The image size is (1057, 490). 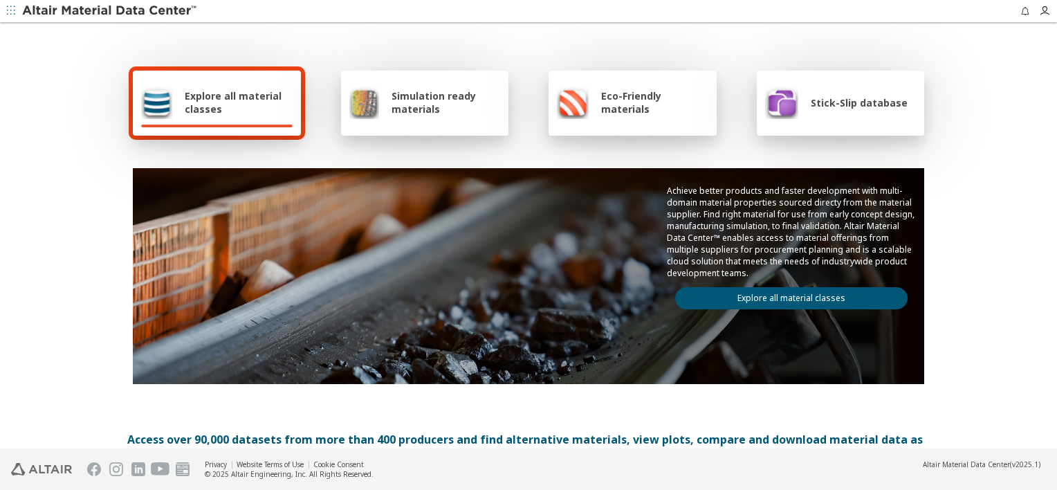 I want to click on p: Achieve better products and faster development with multi-domain material properties sourced dire..., so click(x=791, y=232).